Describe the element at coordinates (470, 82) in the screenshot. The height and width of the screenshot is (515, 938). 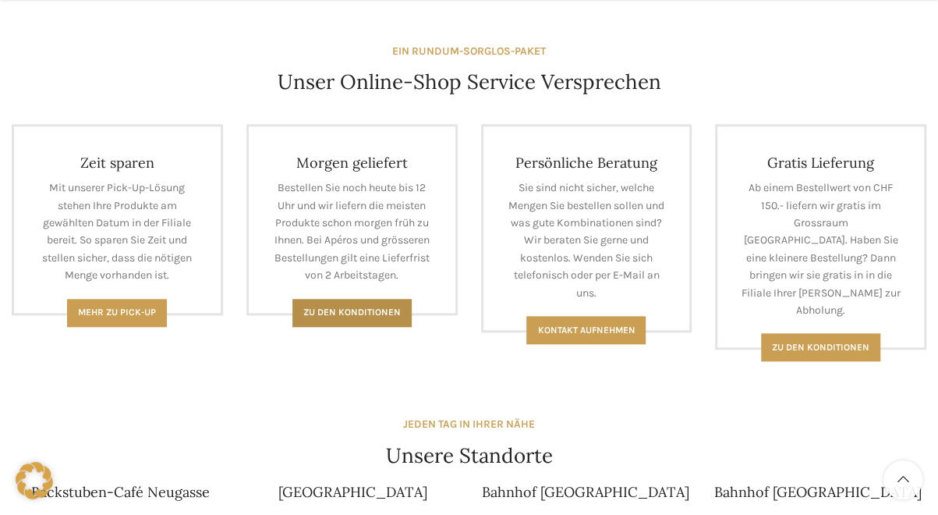
I see `h4: Unser Online-Shop Service Versprechen` at that location.